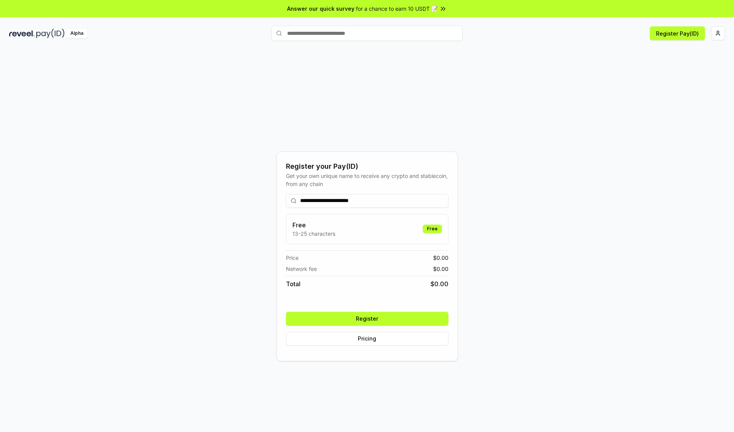 Image resolution: width=734 pixels, height=432 pixels. I want to click on span: Network fee, so click(301, 269).